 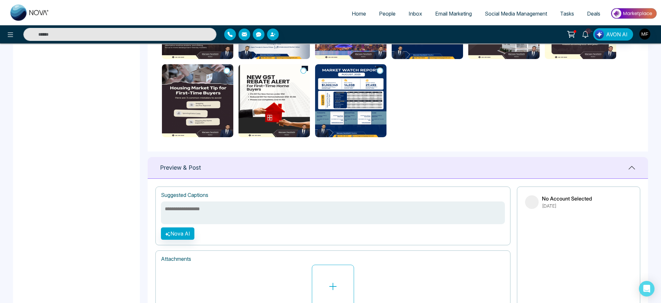 What do you see at coordinates (453, 14) in the screenshot?
I see `span: Email Marketing` at bounding box center [453, 14].